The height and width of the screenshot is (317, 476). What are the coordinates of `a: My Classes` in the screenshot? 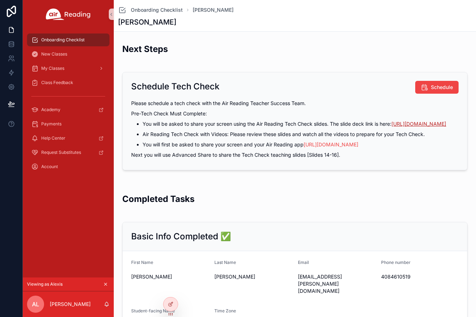 It's located at (68, 68).